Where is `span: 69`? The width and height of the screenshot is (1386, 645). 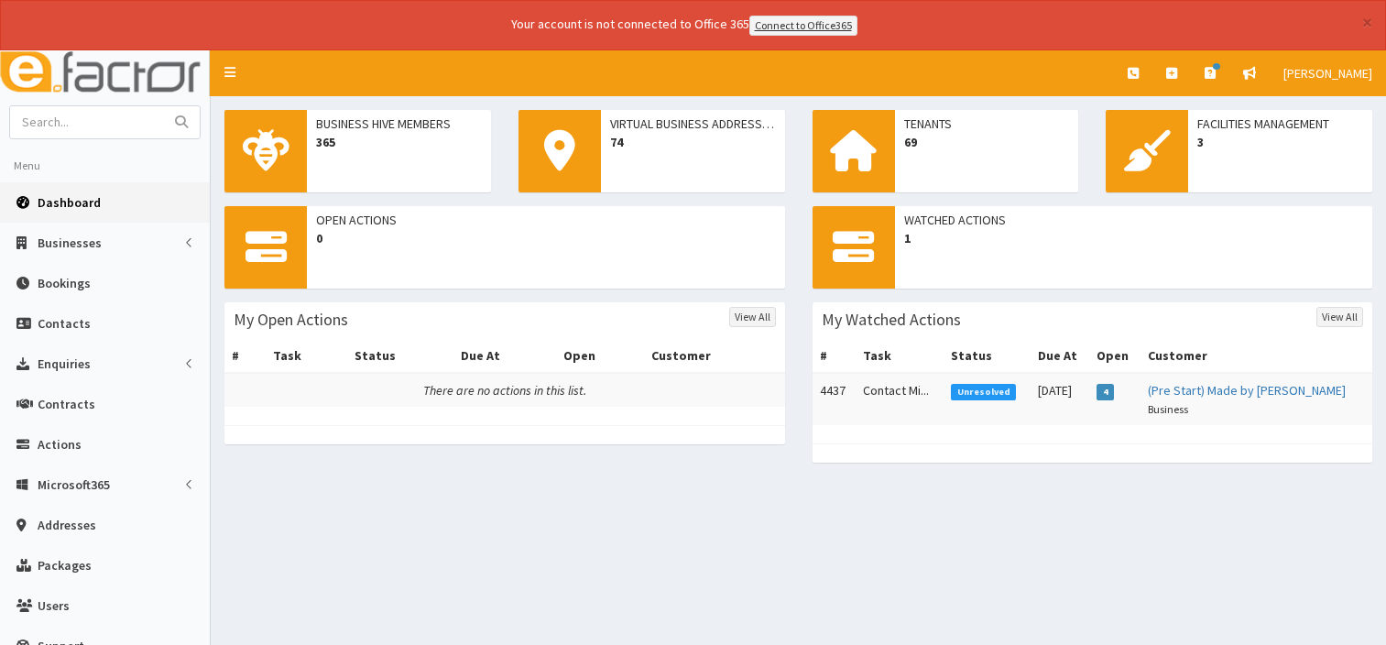
span: 69 is located at coordinates (987, 142).